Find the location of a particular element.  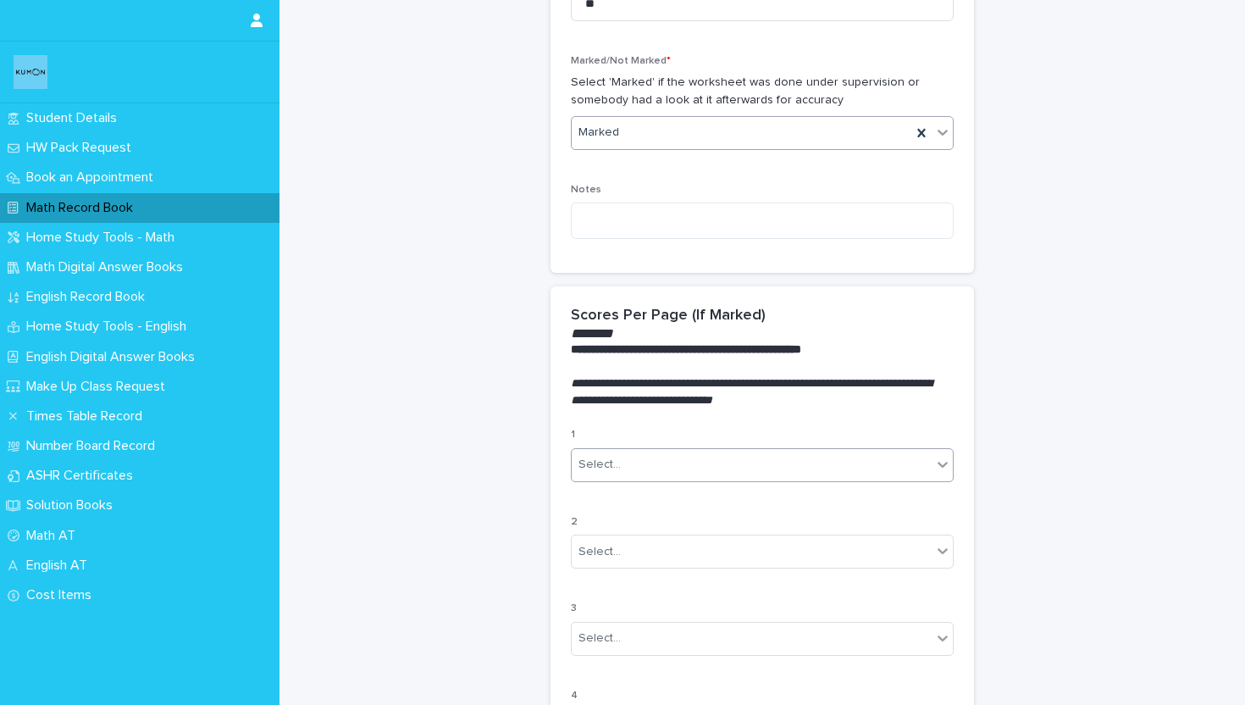

p: ASHR Certificates is located at coordinates (83, 475).